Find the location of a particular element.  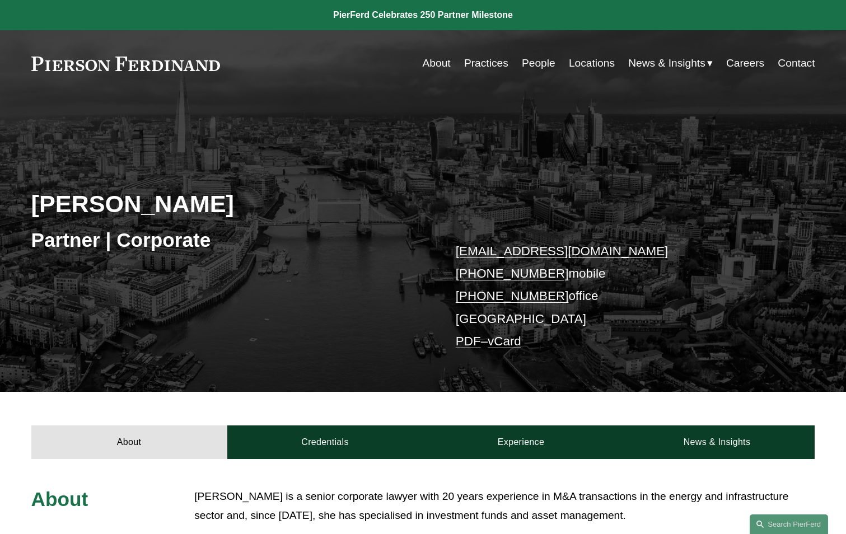

a: PDF is located at coordinates (468, 341).